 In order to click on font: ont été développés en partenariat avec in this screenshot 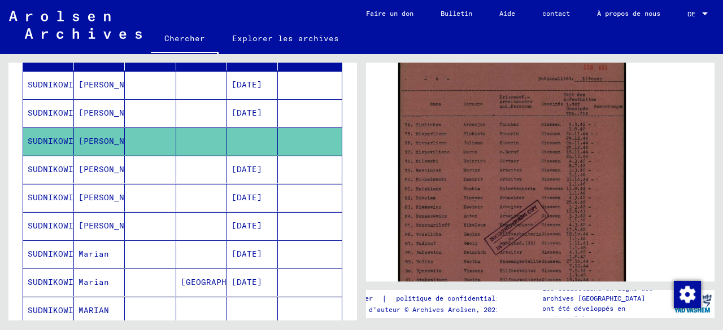, I will do `click(584, 314)`.